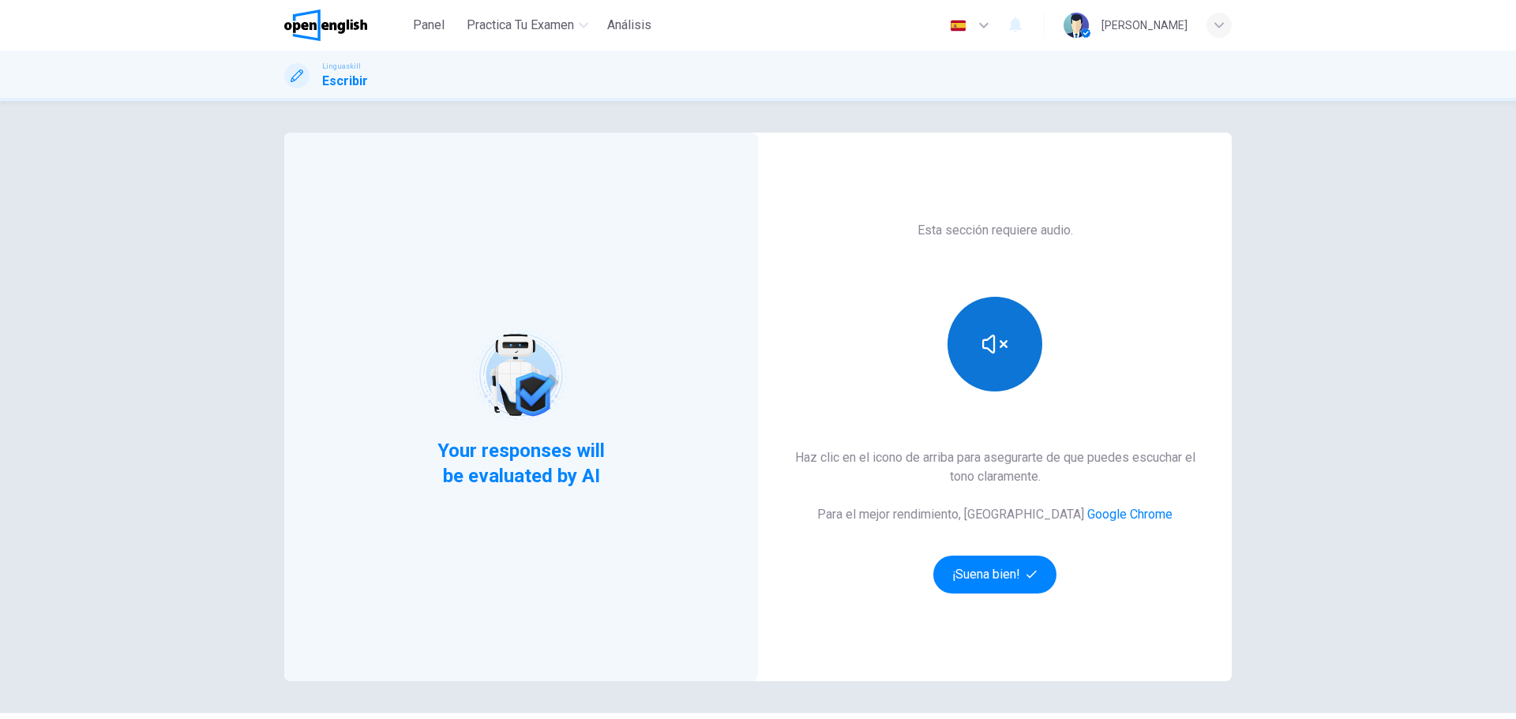 This screenshot has height=719, width=1516. What do you see at coordinates (520, 25) in the screenshot?
I see `span: Practica tu examen` at bounding box center [520, 25].